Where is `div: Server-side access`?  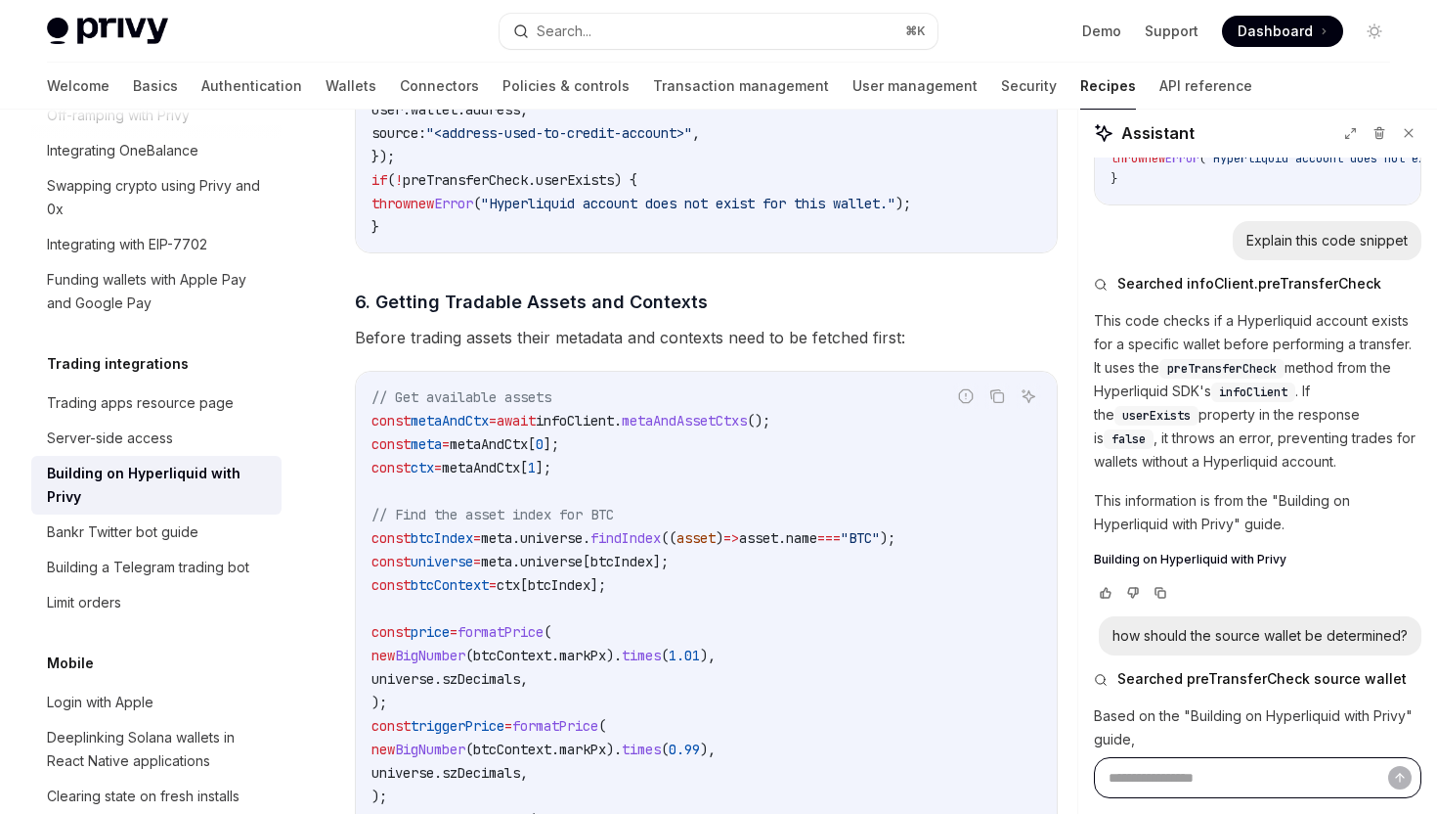
div: Server-side access is located at coordinates (110, 438).